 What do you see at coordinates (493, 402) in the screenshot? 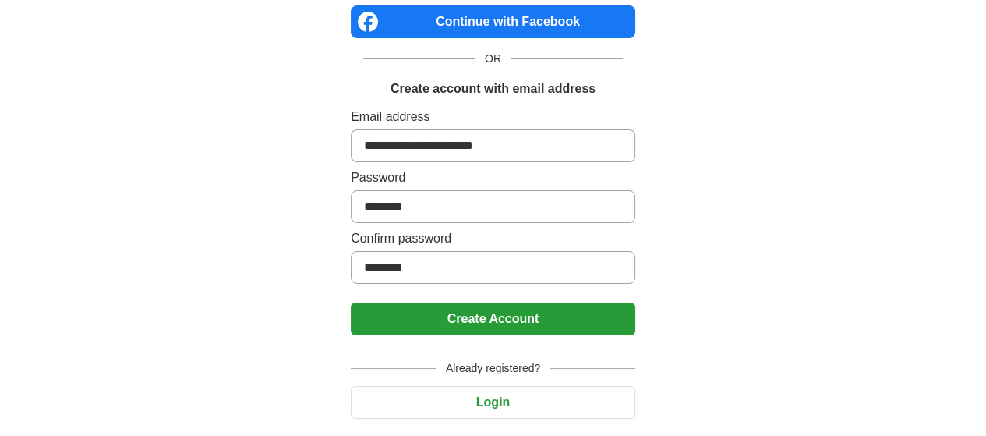
I see `button: Login` at bounding box center [493, 402].